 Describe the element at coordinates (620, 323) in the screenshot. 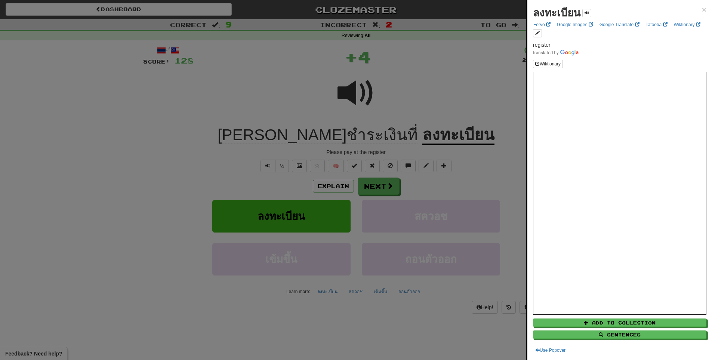

I see `button: Add to Collection` at that location.